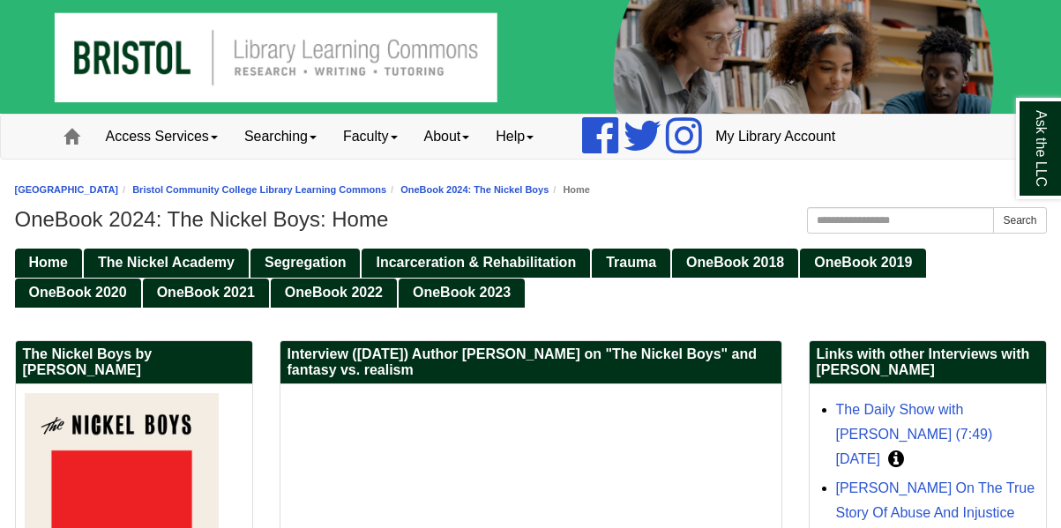 The image size is (1061, 528). I want to click on span: The Nickel Academy, so click(166, 262).